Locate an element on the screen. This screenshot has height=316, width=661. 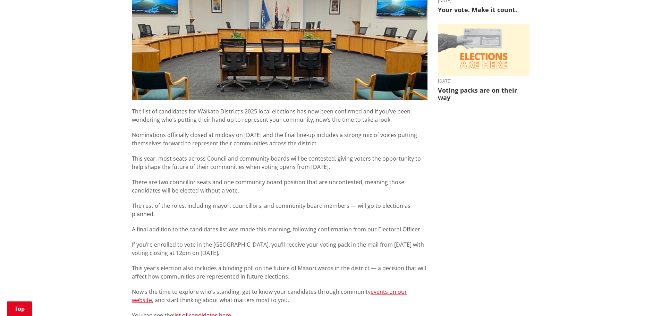
p: The list of candidates for Waikato District’s 2025 local elections has now been confirmed and if ... is located at coordinates (280, 116).